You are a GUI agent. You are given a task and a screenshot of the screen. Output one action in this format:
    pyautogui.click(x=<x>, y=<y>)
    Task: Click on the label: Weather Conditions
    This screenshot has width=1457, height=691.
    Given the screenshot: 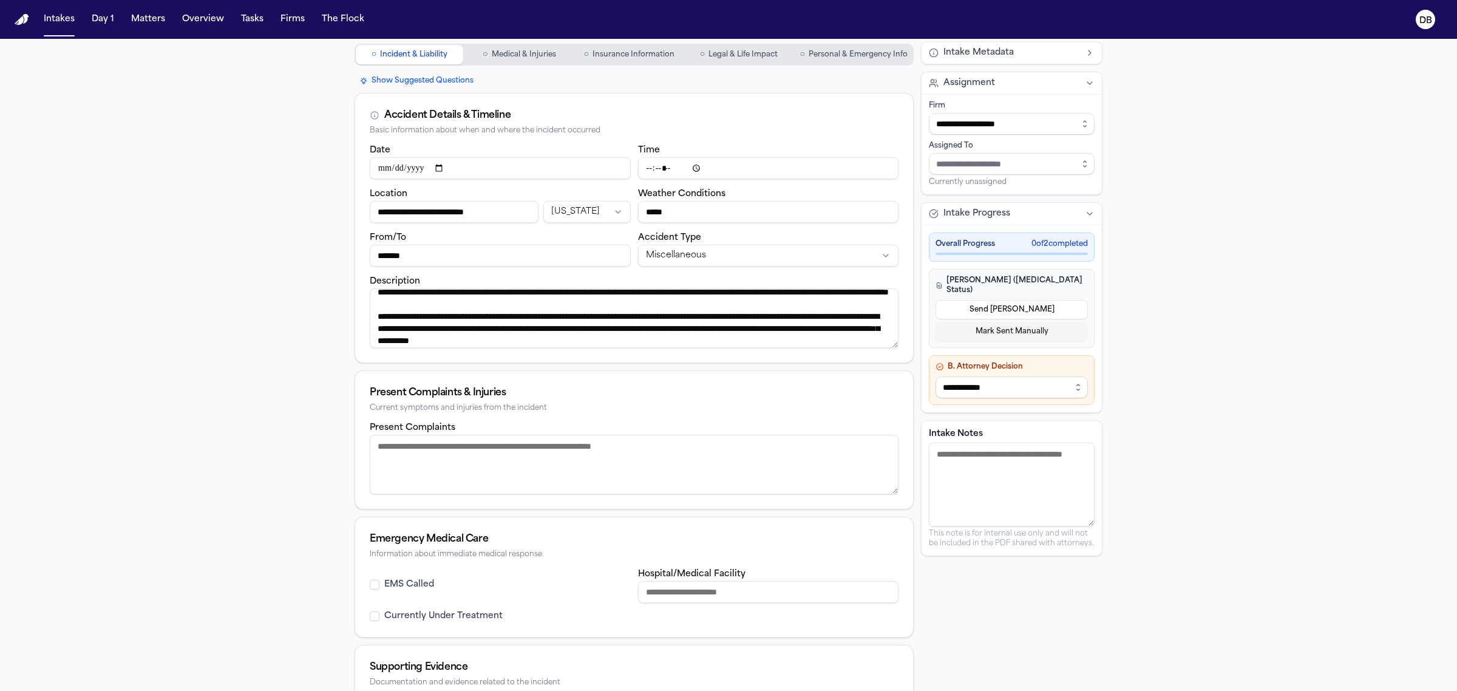 What is the action you would take?
    pyautogui.click(x=682, y=194)
    